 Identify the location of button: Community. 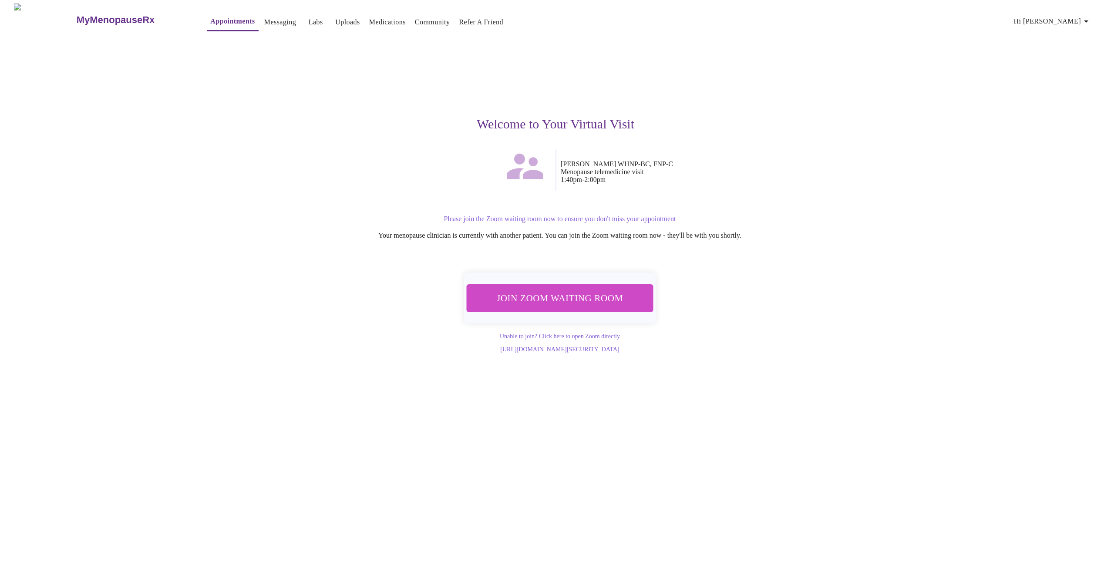
(432, 22).